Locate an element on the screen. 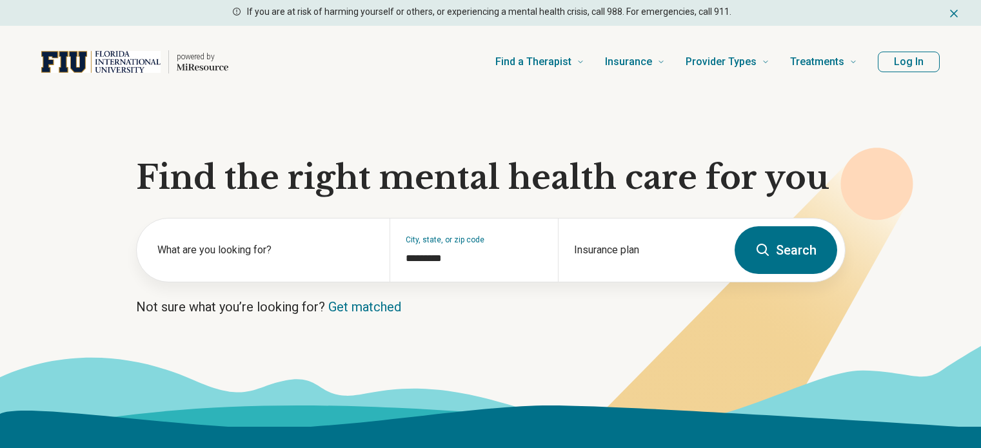 This screenshot has width=981, height=448. a: Get matched is located at coordinates (365, 307).